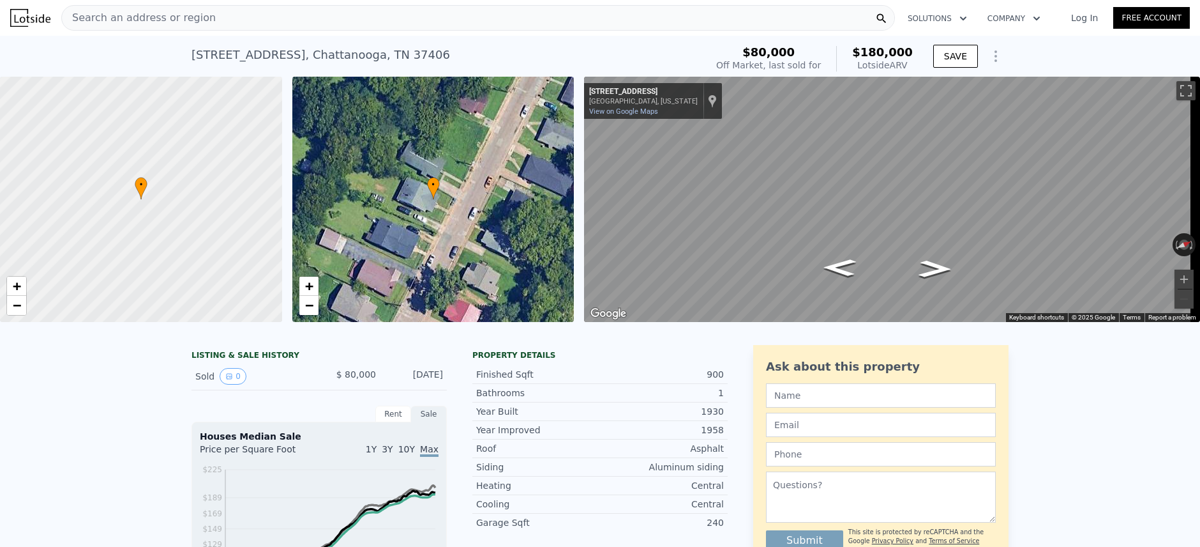 The width and height of the screenshot is (1200, 547). I want to click on div: Cooling, so click(538, 504).